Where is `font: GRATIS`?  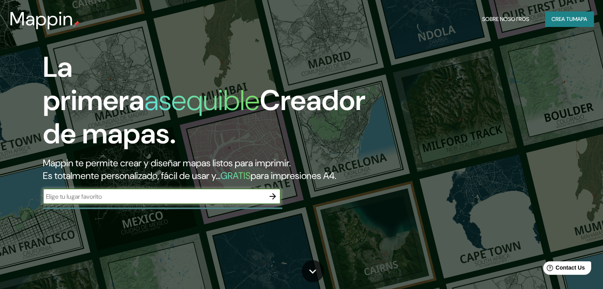
font: GRATIS is located at coordinates (235, 176).